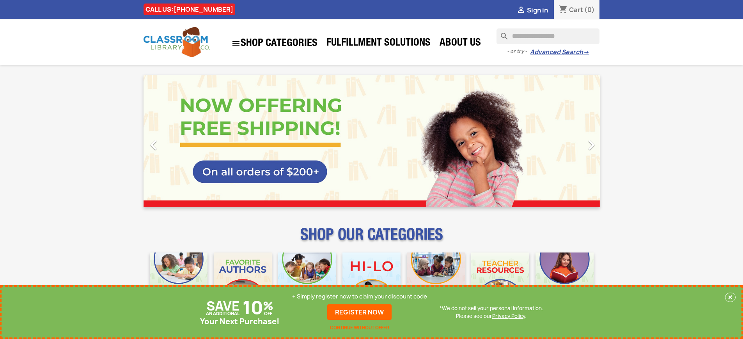  Describe the element at coordinates (372, 239) in the screenshot. I see `p: SHOP OUR CATEGORIES` at that location.